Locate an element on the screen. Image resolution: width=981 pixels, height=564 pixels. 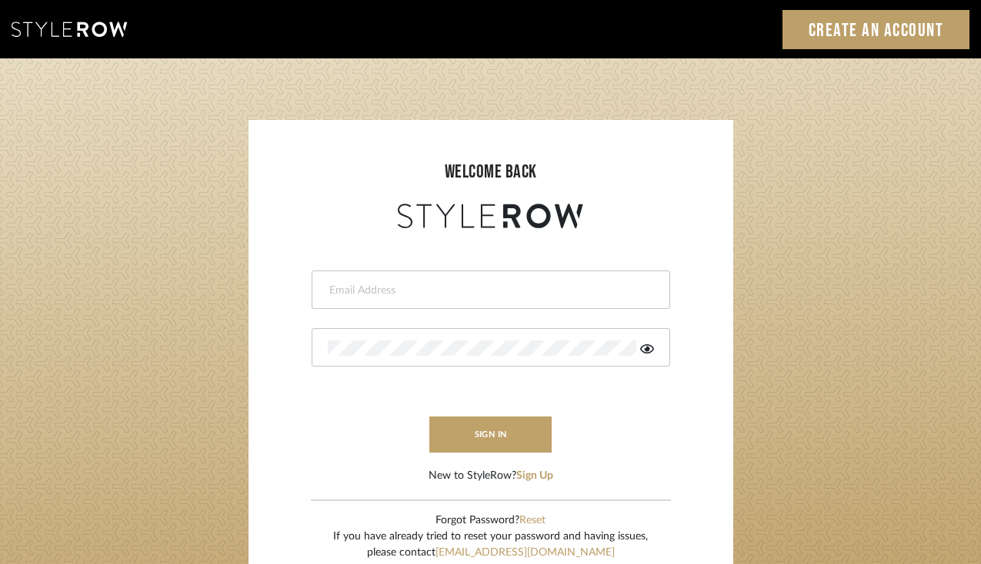
input: Email Address is located at coordinates (488, 291).